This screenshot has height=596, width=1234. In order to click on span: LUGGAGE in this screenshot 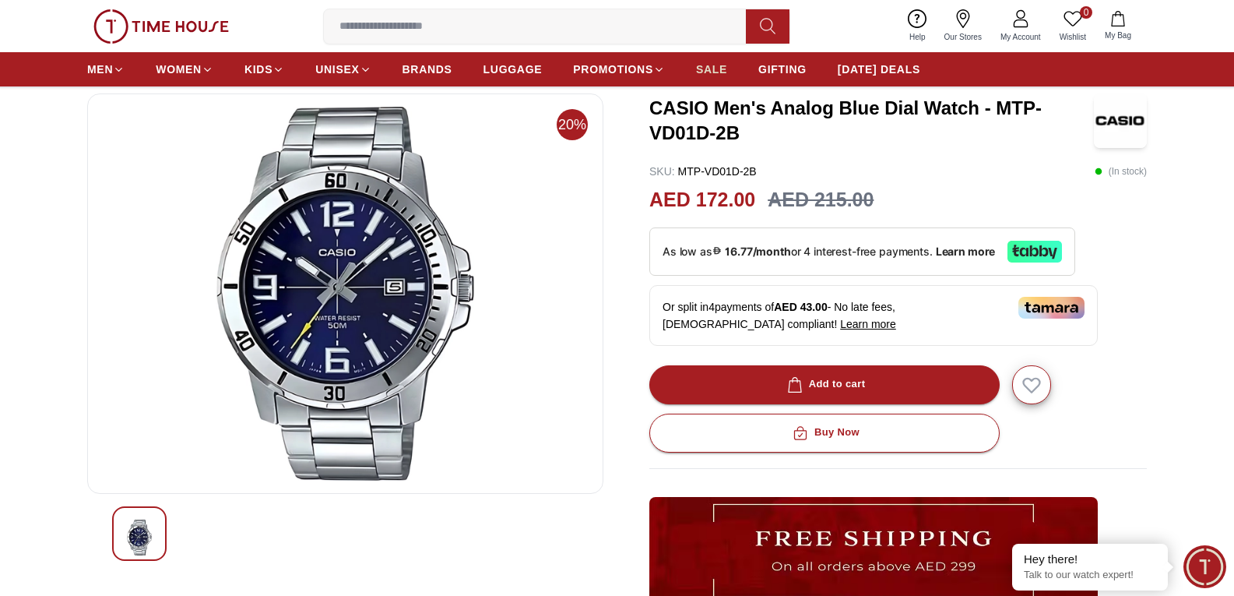, I will do `click(513, 69)`.